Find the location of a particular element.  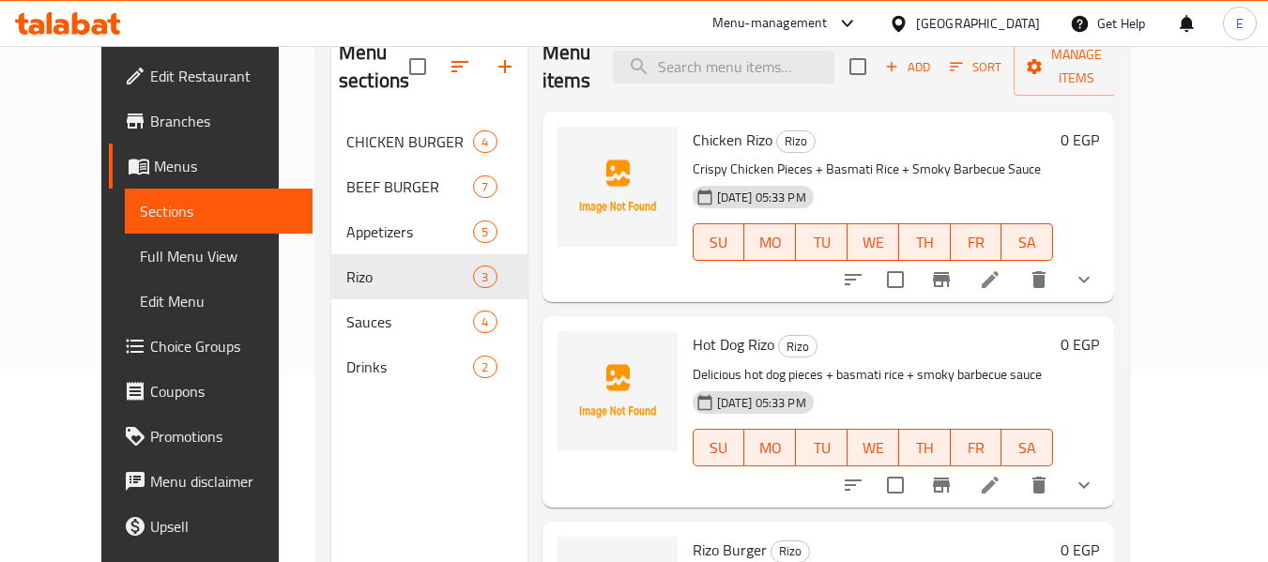

button: show more is located at coordinates (1084, 280).